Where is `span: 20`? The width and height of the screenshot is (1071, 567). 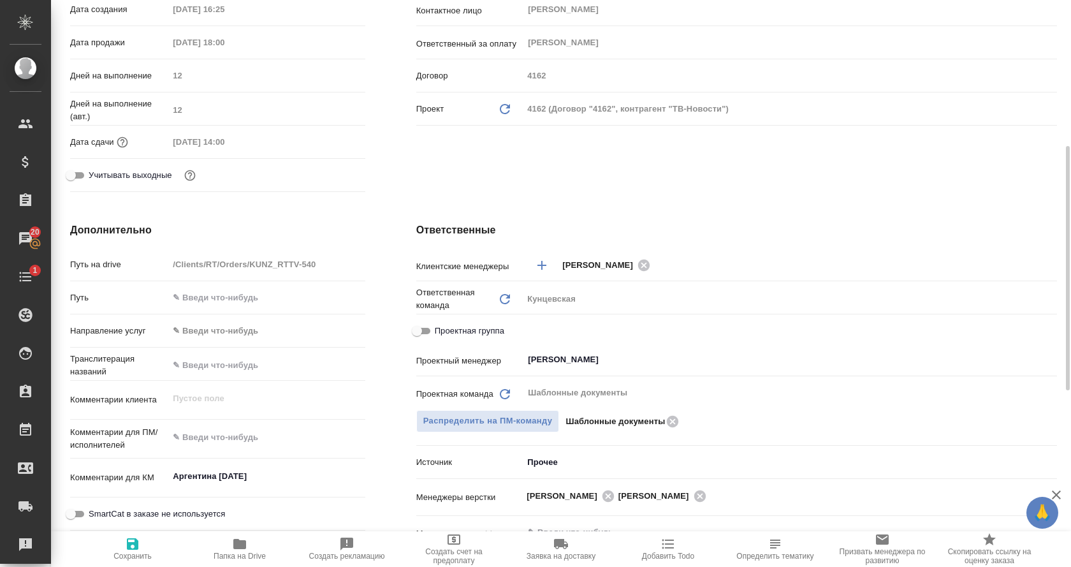 span: 20 is located at coordinates (35, 232).